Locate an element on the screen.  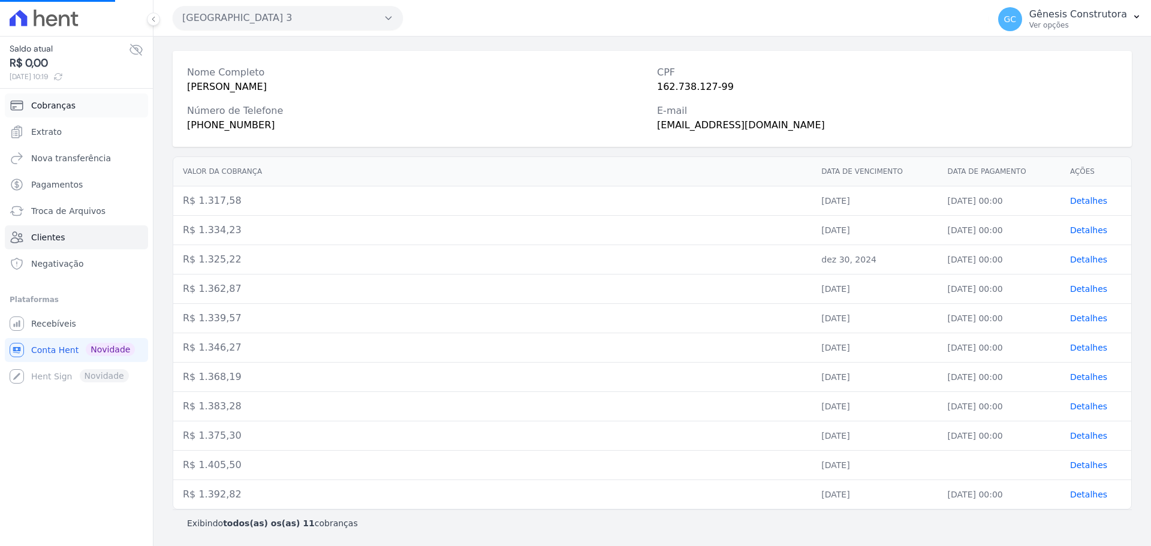
td: R$ 1.375,30 is located at coordinates (492, 436).